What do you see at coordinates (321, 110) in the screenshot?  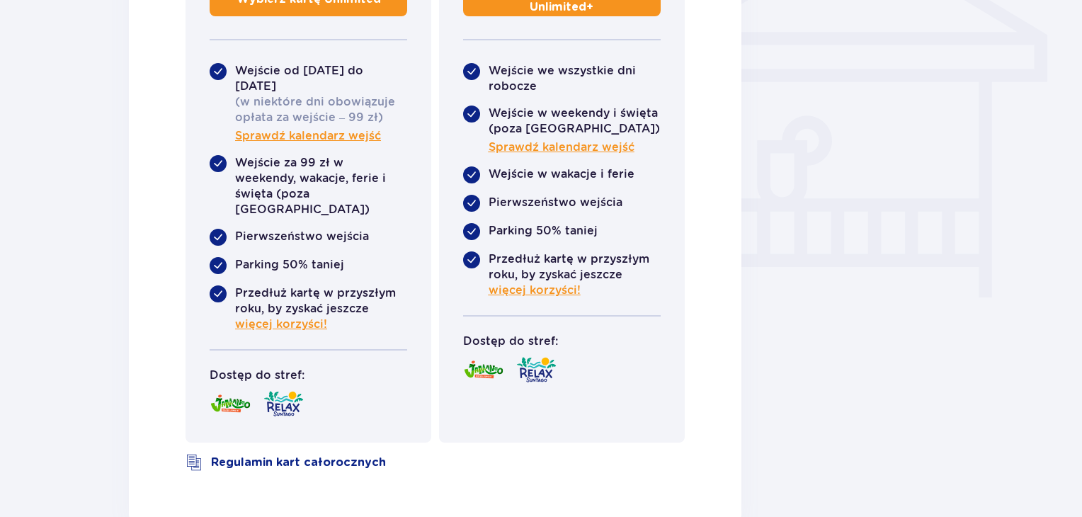 I see `p: (w niektóre dni obowiązuje opłata za wejście – 99 zł)` at bounding box center [321, 110].